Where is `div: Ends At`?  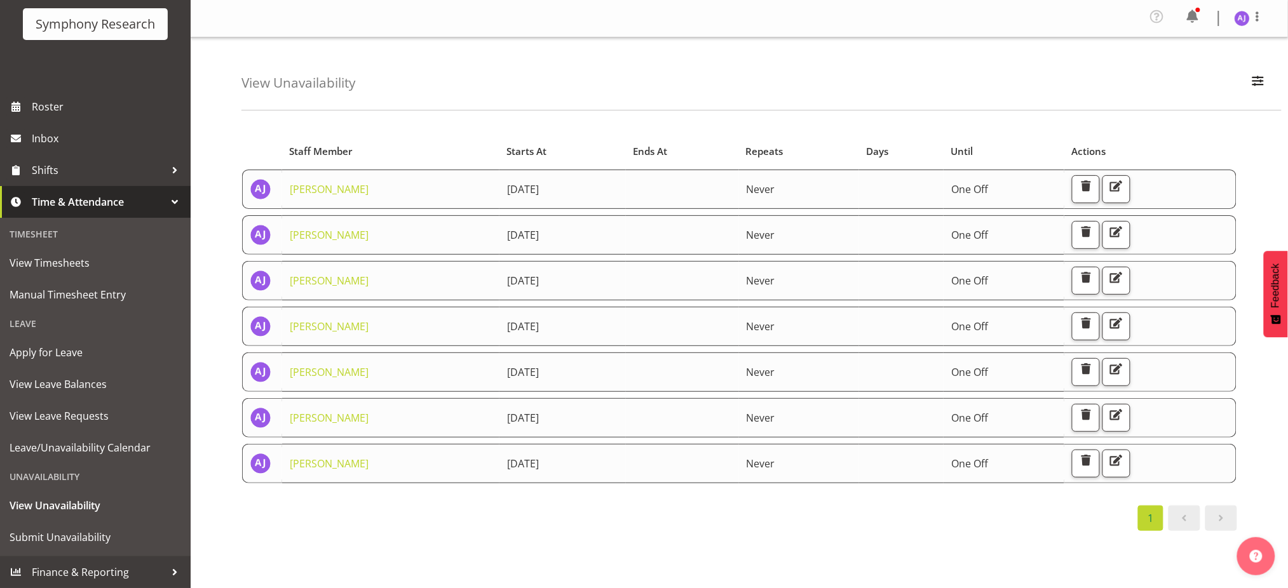 div: Ends At is located at coordinates (682, 151).